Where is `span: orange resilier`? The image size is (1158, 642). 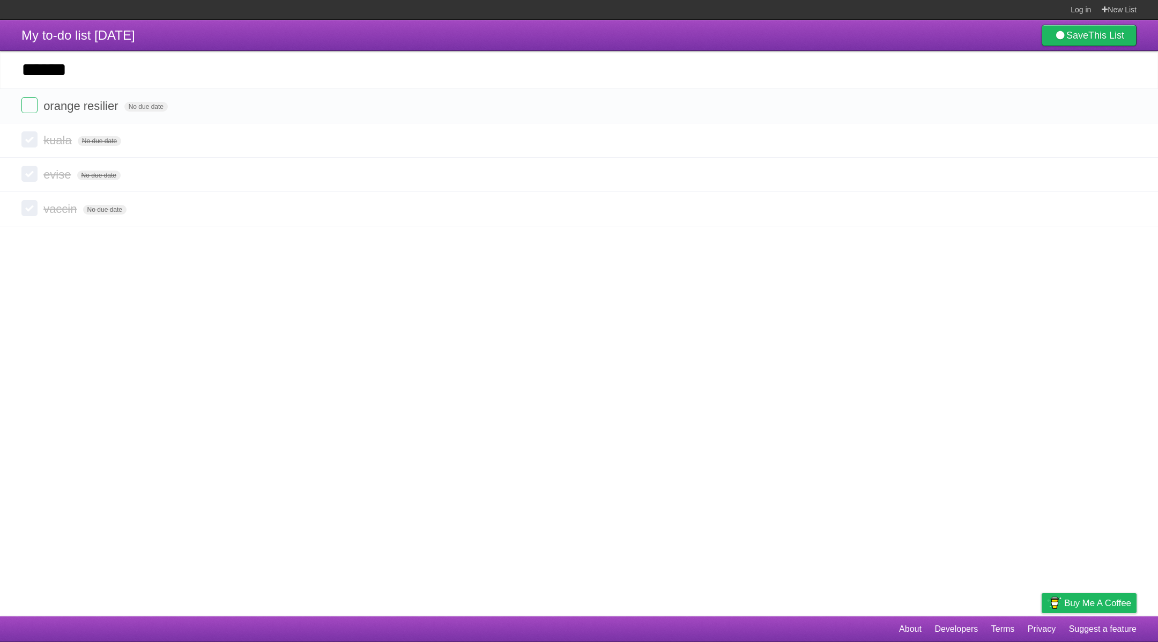 span: orange resilier is located at coordinates (82, 106).